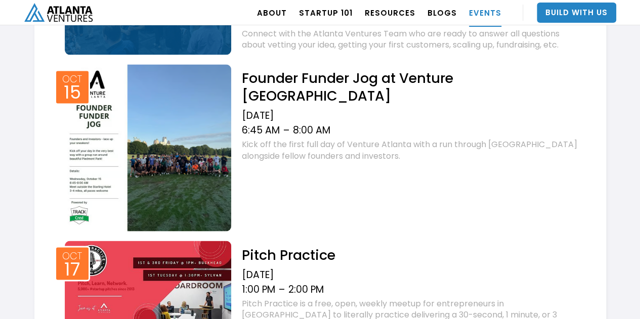 The width and height of the screenshot is (640, 319). Describe the element at coordinates (411, 255) in the screenshot. I see `h2: Pitch Practice` at that location.